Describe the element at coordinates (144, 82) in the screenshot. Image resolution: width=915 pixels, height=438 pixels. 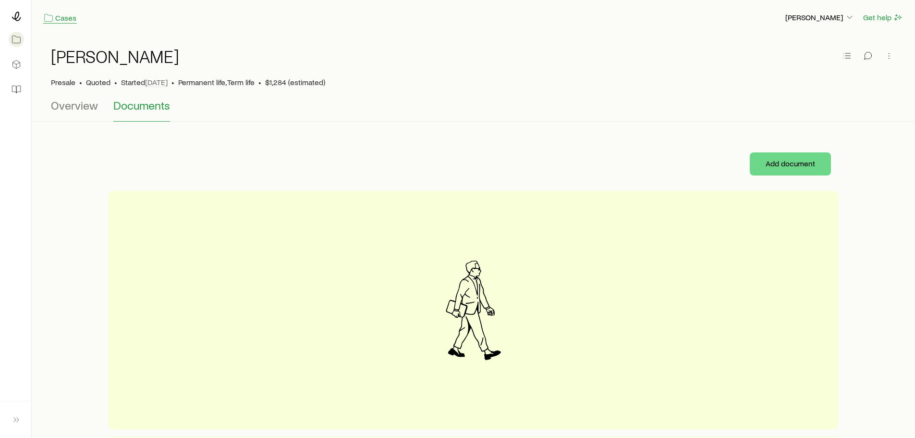
I see `p: Started` at that location.